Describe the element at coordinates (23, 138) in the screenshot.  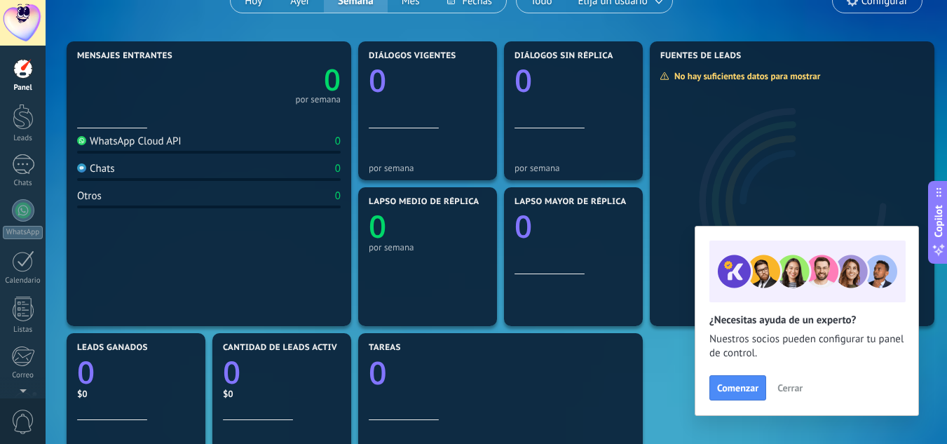
I see `div: Leads` at that location.